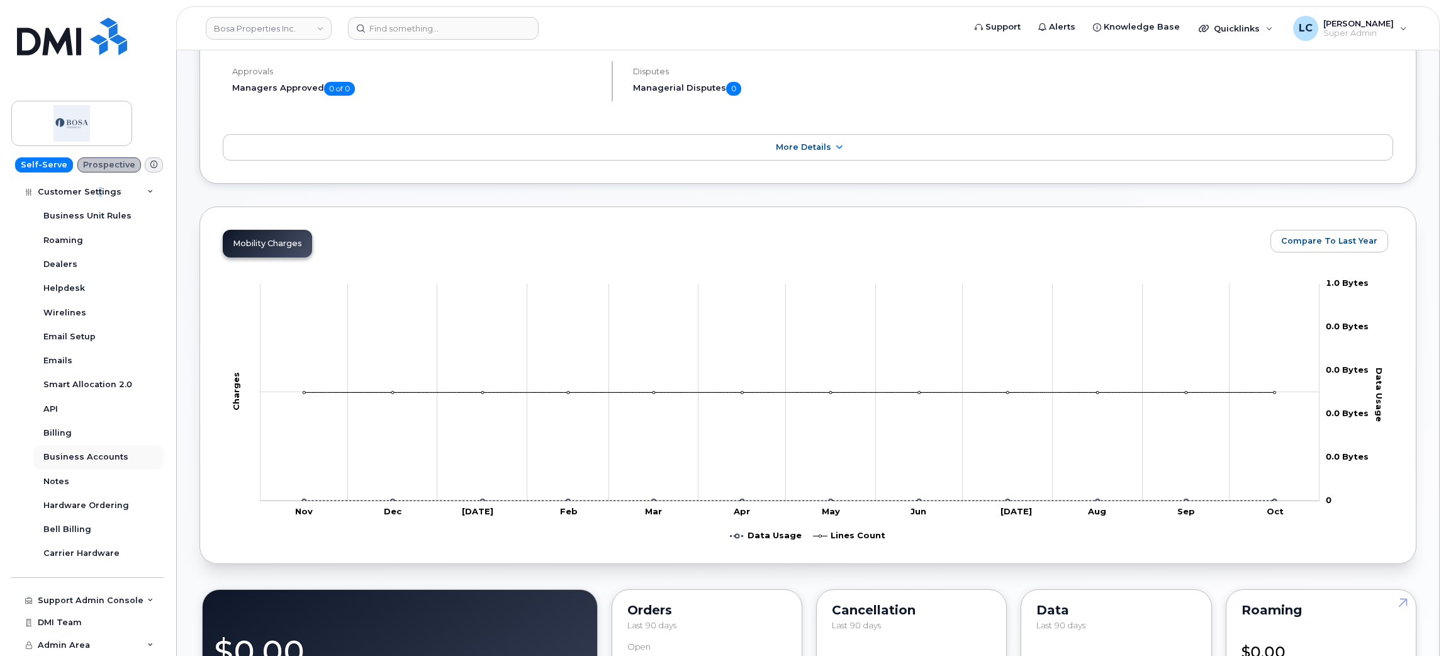 The width and height of the screenshot is (1446, 656). Describe the element at coordinates (734, 89) in the screenshot. I see `span: 0` at that location.